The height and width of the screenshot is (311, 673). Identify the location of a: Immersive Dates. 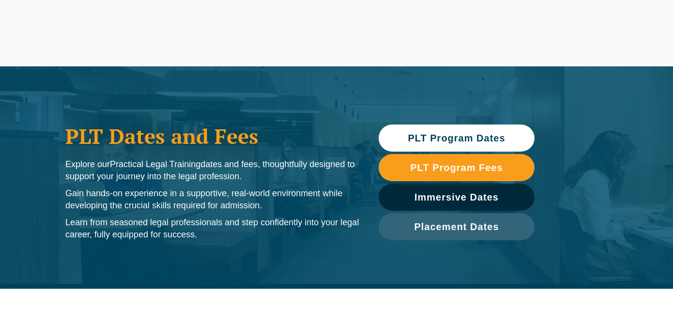
(456, 197).